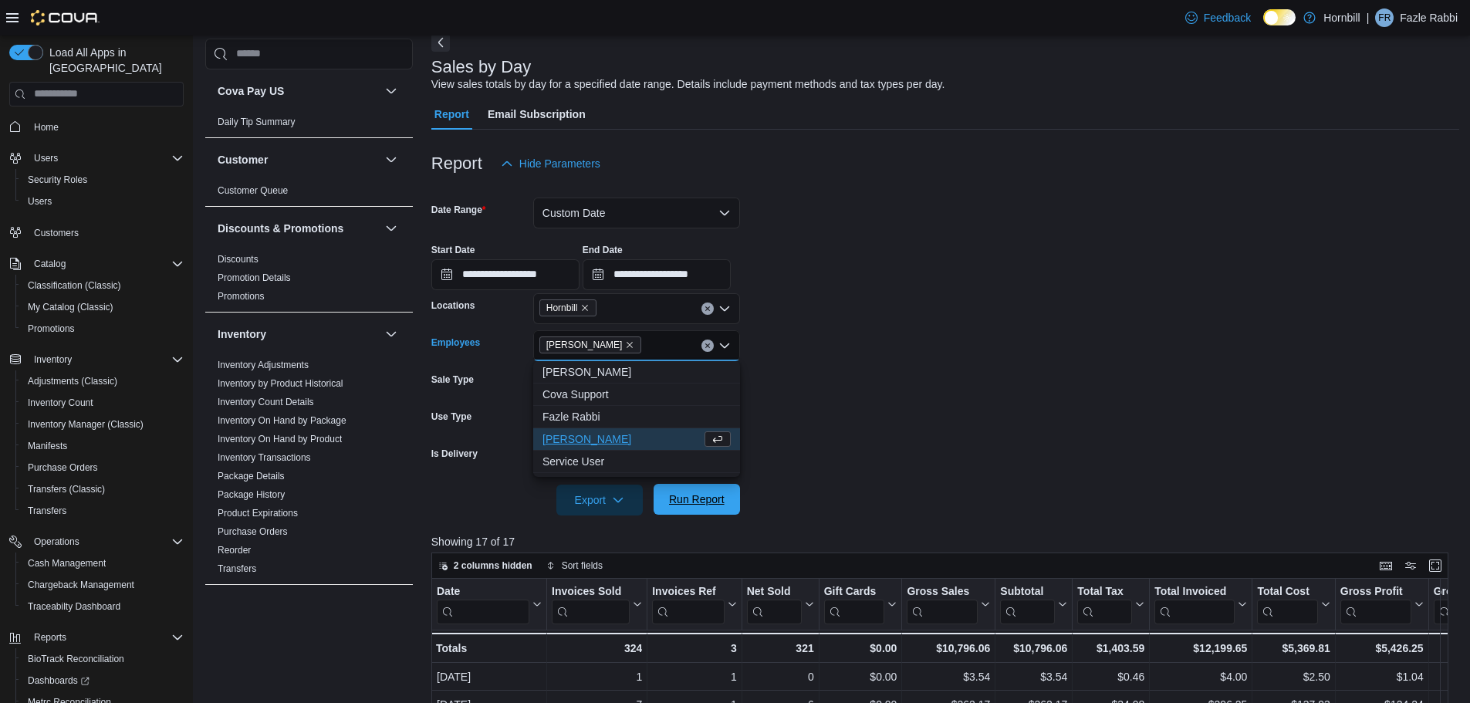  Describe the element at coordinates (1293, 648) in the screenshot. I see `div: $5,369.81` at that location.